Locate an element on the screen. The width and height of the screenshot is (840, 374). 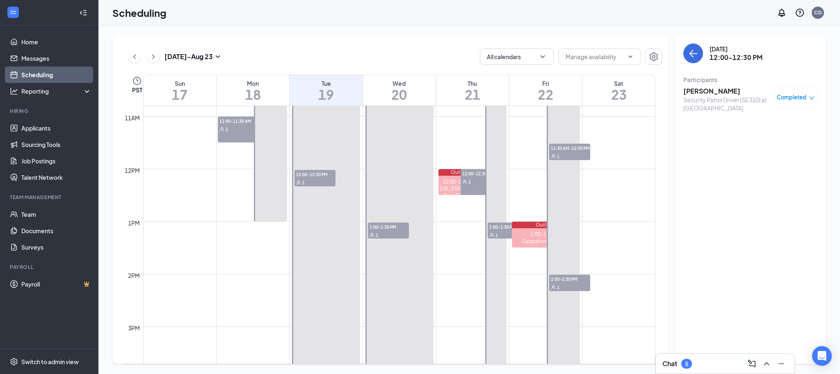
a: August 22, 2025 is located at coordinates (546, 90).